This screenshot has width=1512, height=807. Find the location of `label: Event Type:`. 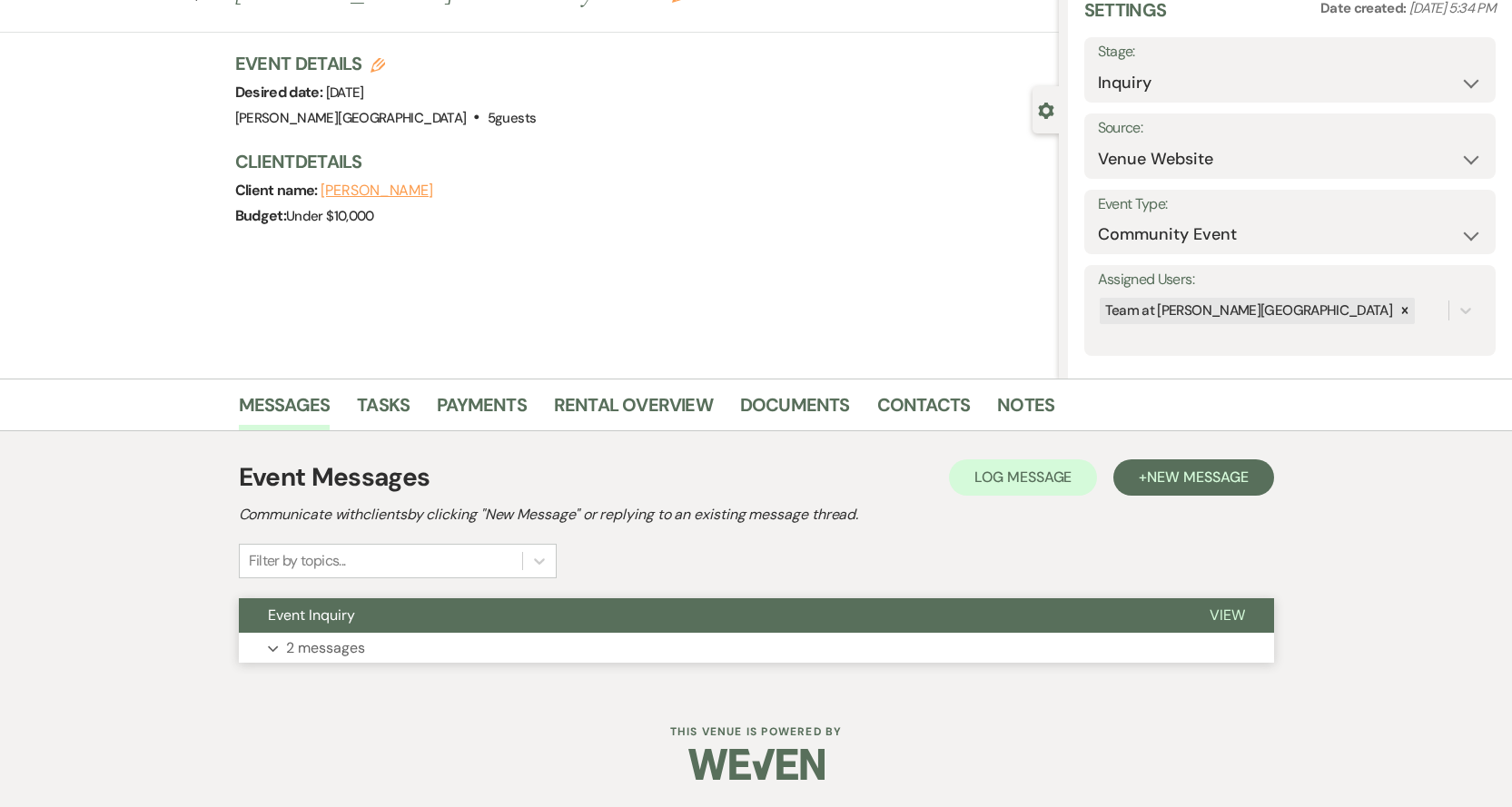

label: Event Type: is located at coordinates (1291, 204).